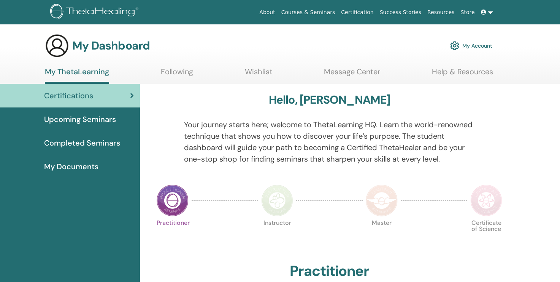 The height and width of the screenshot is (282, 560). What do you see at coordinates (382, 200) in the screenshot?
I see `img: Master` at bounding box center [382, 200].